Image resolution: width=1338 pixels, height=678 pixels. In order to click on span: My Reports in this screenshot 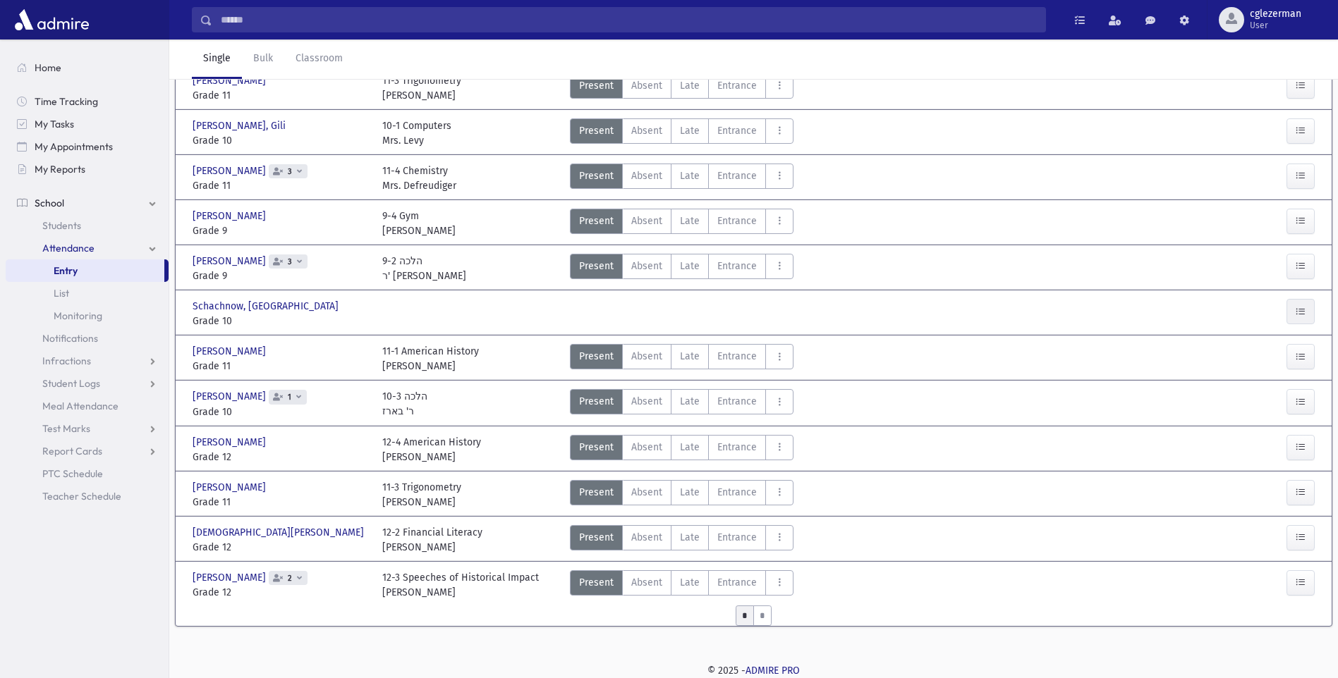, I will do `click(60, 169)`.